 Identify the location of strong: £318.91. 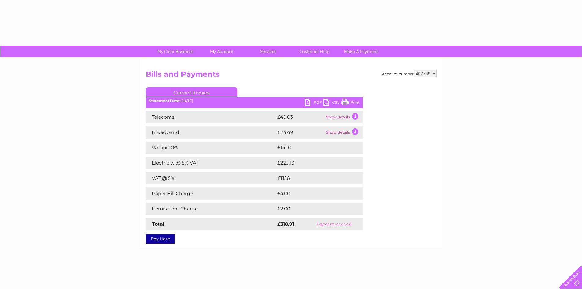
(286, 224).